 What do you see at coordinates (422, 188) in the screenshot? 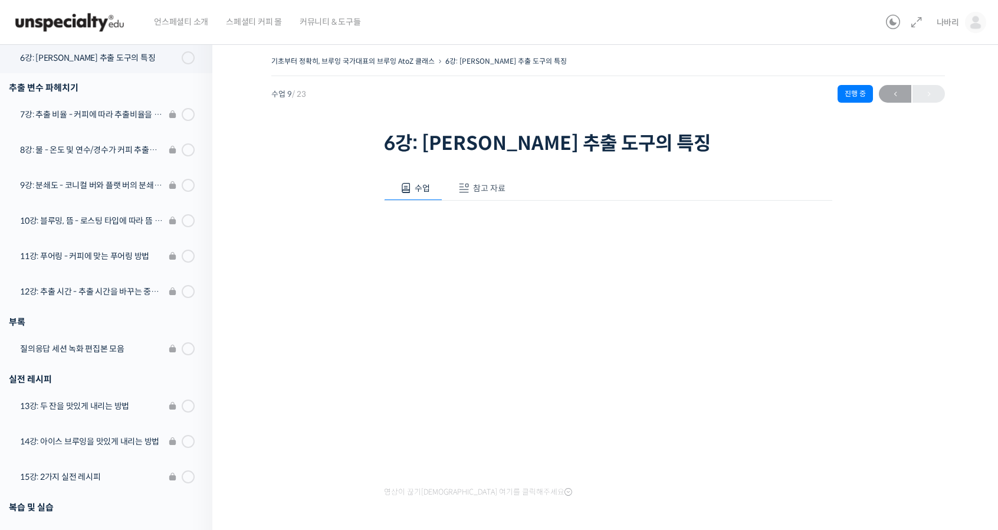
I see `span: 수업` at bounding box center [422, 188].